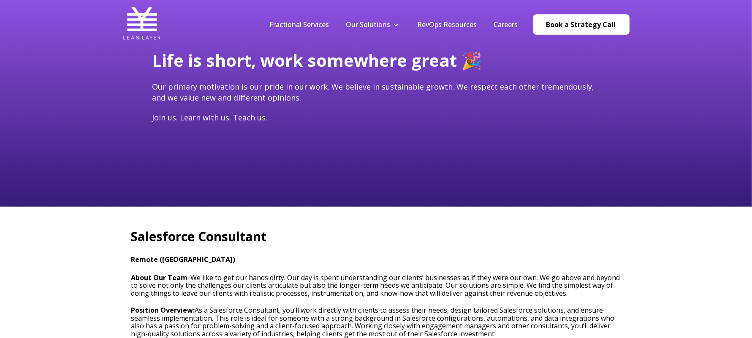 The height and width of the screenshot is (338, 752). Describe the element at coordinates (376, 285) in the screenshot. I see `h3: : We like to get our hands dirty. Our day is spent understanding our clients’ businesses as if th...` at that location.